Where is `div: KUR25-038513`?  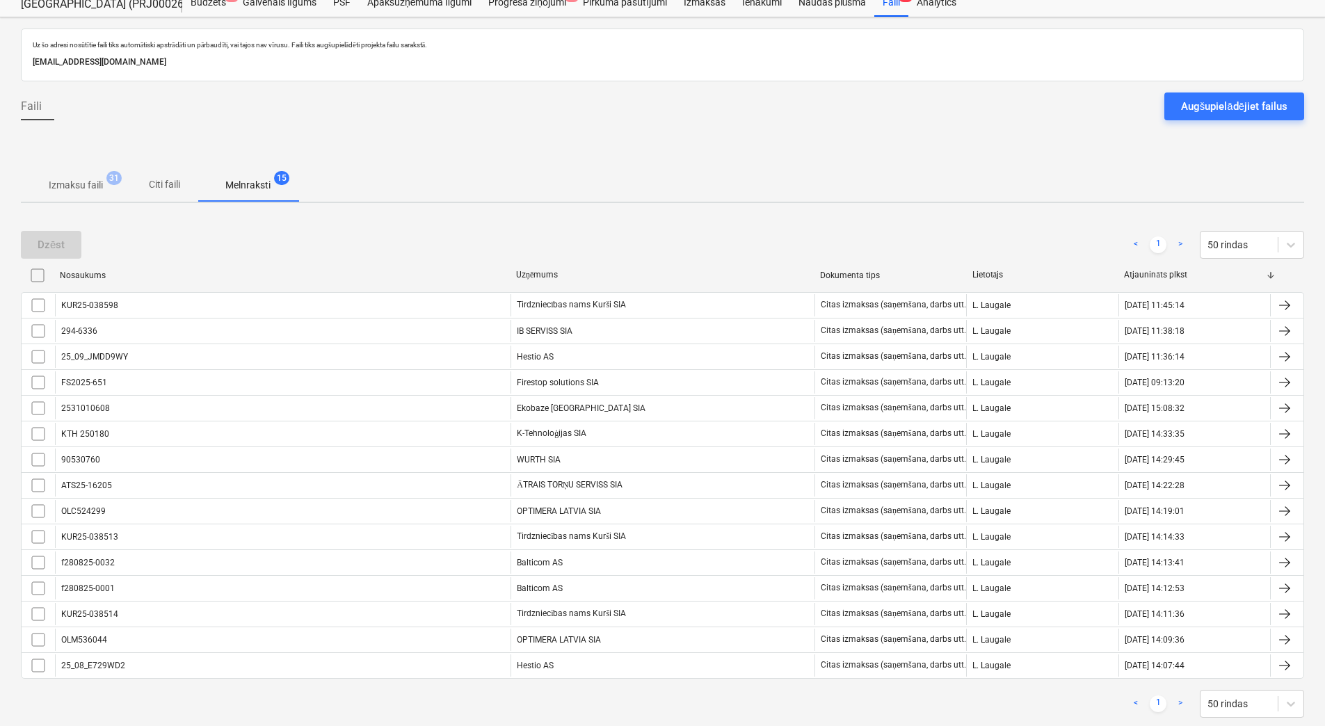 div: KUR25-038513 is located at coordinates (90, 537).